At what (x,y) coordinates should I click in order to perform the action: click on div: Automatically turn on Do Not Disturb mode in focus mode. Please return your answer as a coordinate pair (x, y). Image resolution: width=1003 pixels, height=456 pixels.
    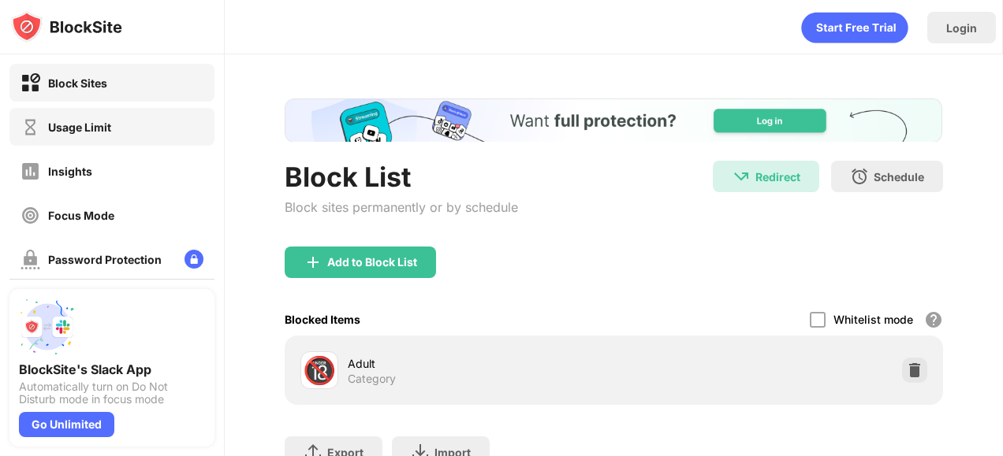
    Looking at the image, I should click on (112, 393).